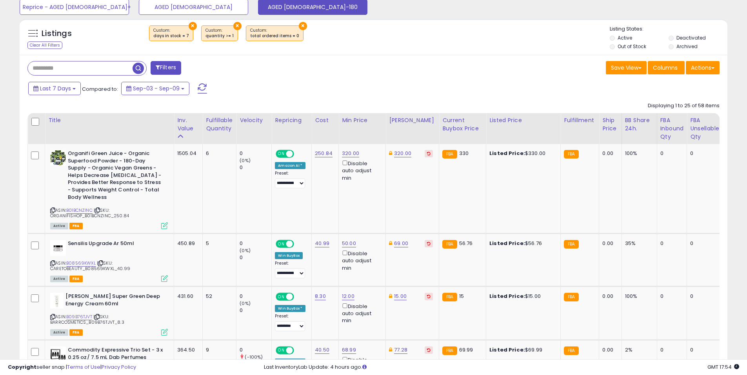 The height and width of the screenshot is (375, 747). What do you see at coordinates (72, 368) in the screenshot?
I see `div: seller snap | |` at bounding box center [72, 368].